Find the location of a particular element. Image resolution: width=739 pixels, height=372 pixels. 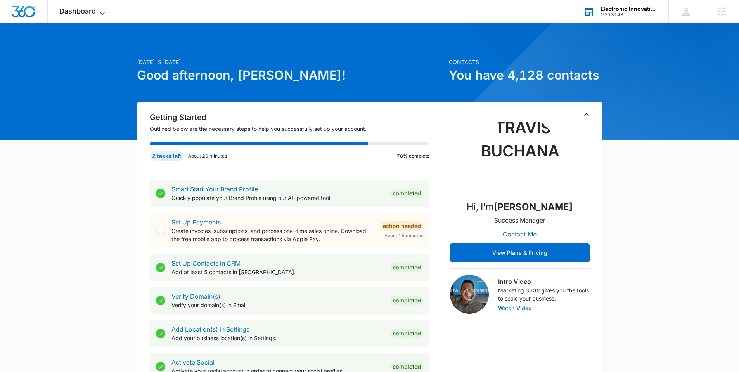

p: Outlined below are the necessary steps to help you successfully set up your account. is located at coordinates (295, 128).